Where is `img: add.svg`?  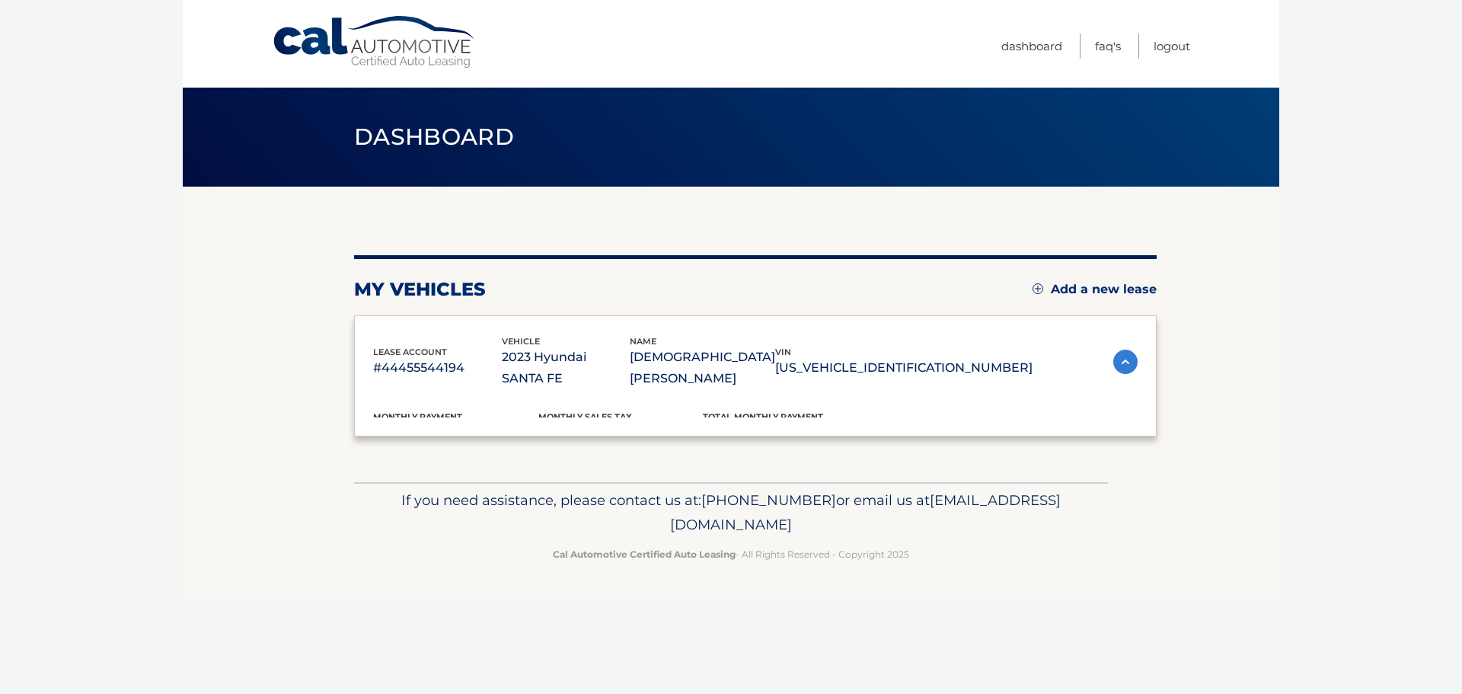 img: add.svg is located at coordinates (1038, 289).